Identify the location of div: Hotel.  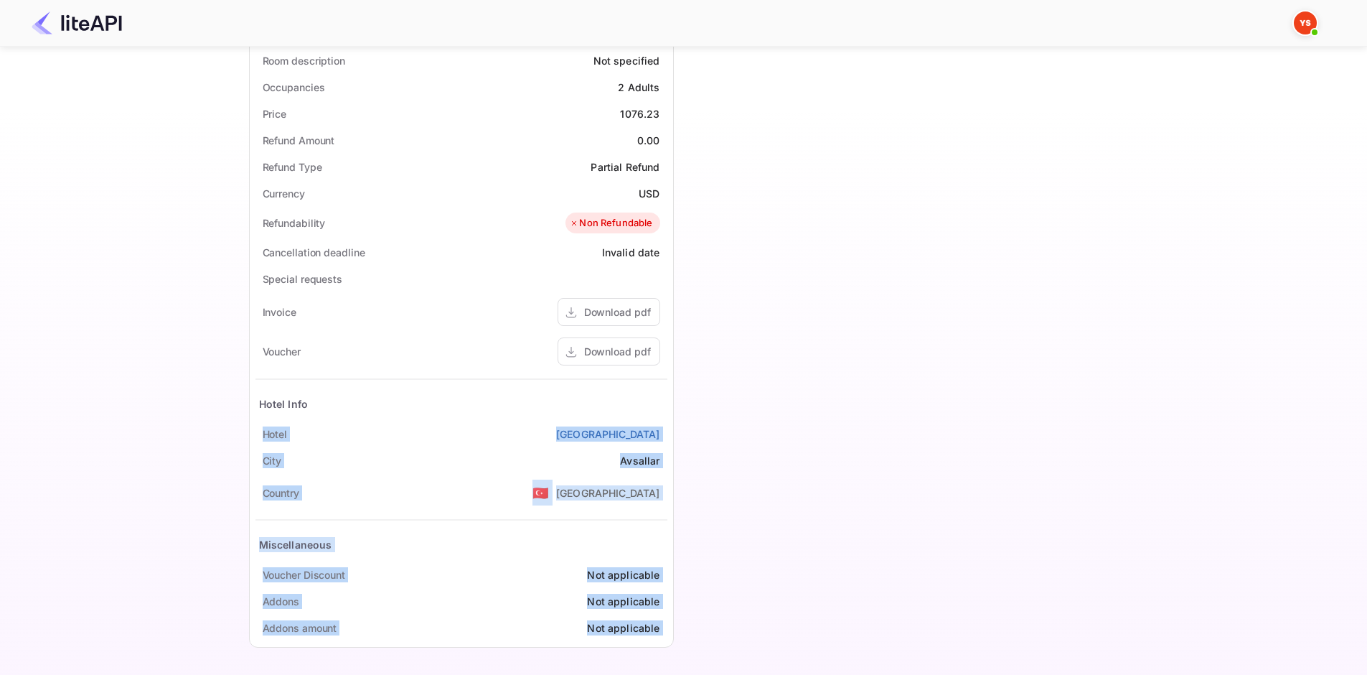
(275, 434).